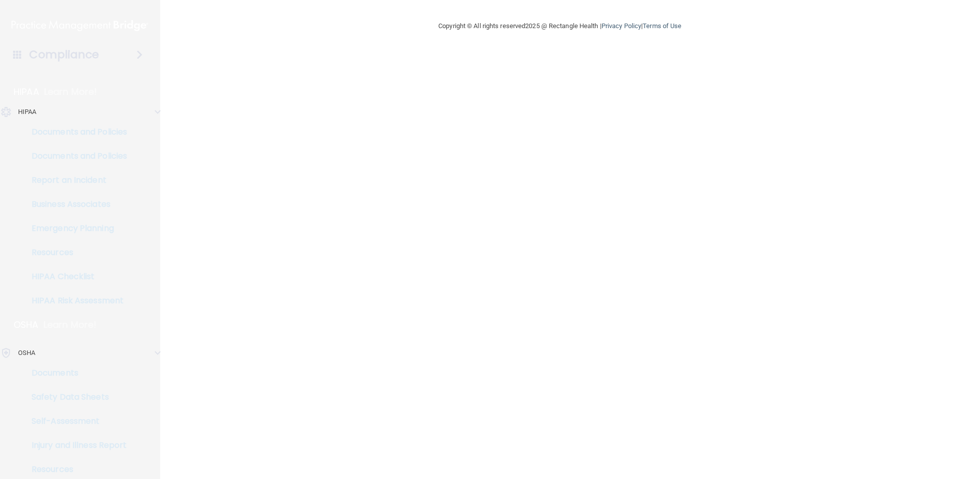 This screenshot has height=479, width=960. I want to click on a: Privacy Policy, so click(621, 26).